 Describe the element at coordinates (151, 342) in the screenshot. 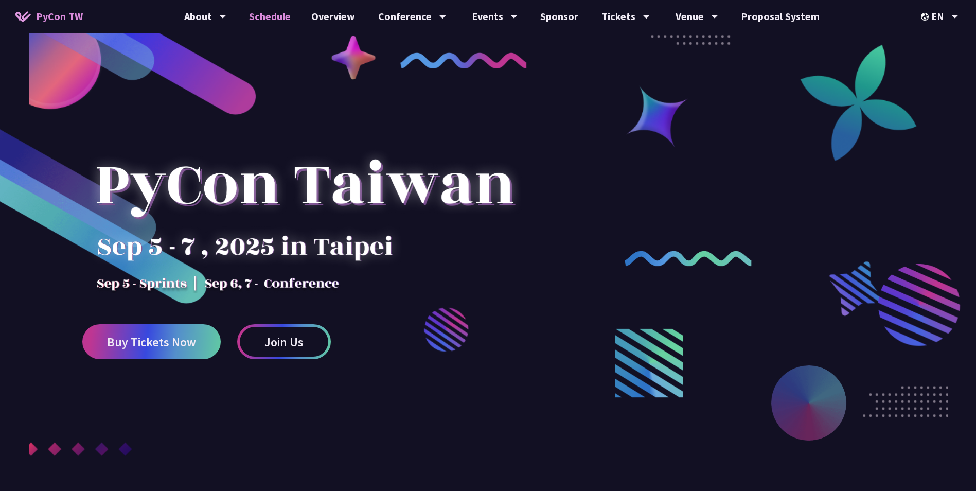

I see `a: Buy Tickets Now` at that location.